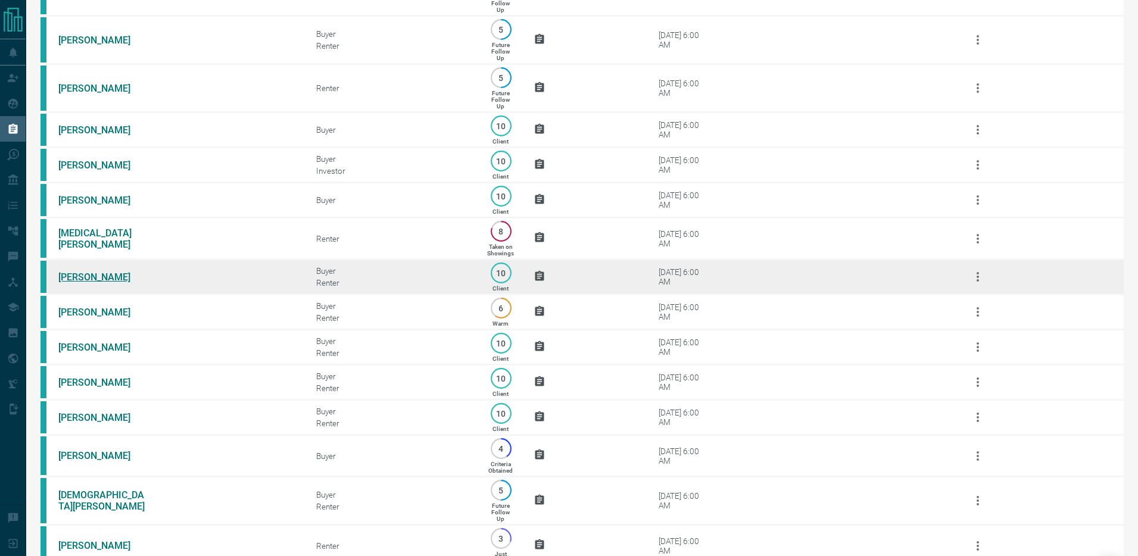 The height and width of the screenshot is (556, 1138). Describe the element at coordinates (501, 448) in the screenshot. I see `p: 4` at that location.